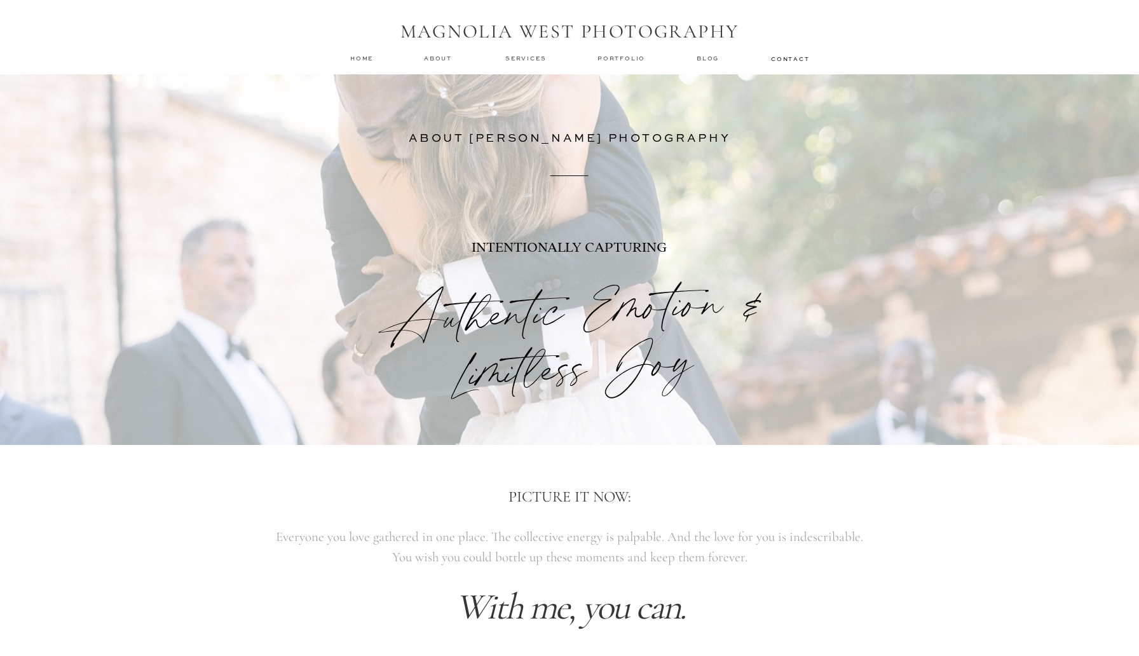  What do you see at coordinates (526, 58) in the screenshot?
I see `a: services` at bounding box center [526, 58].